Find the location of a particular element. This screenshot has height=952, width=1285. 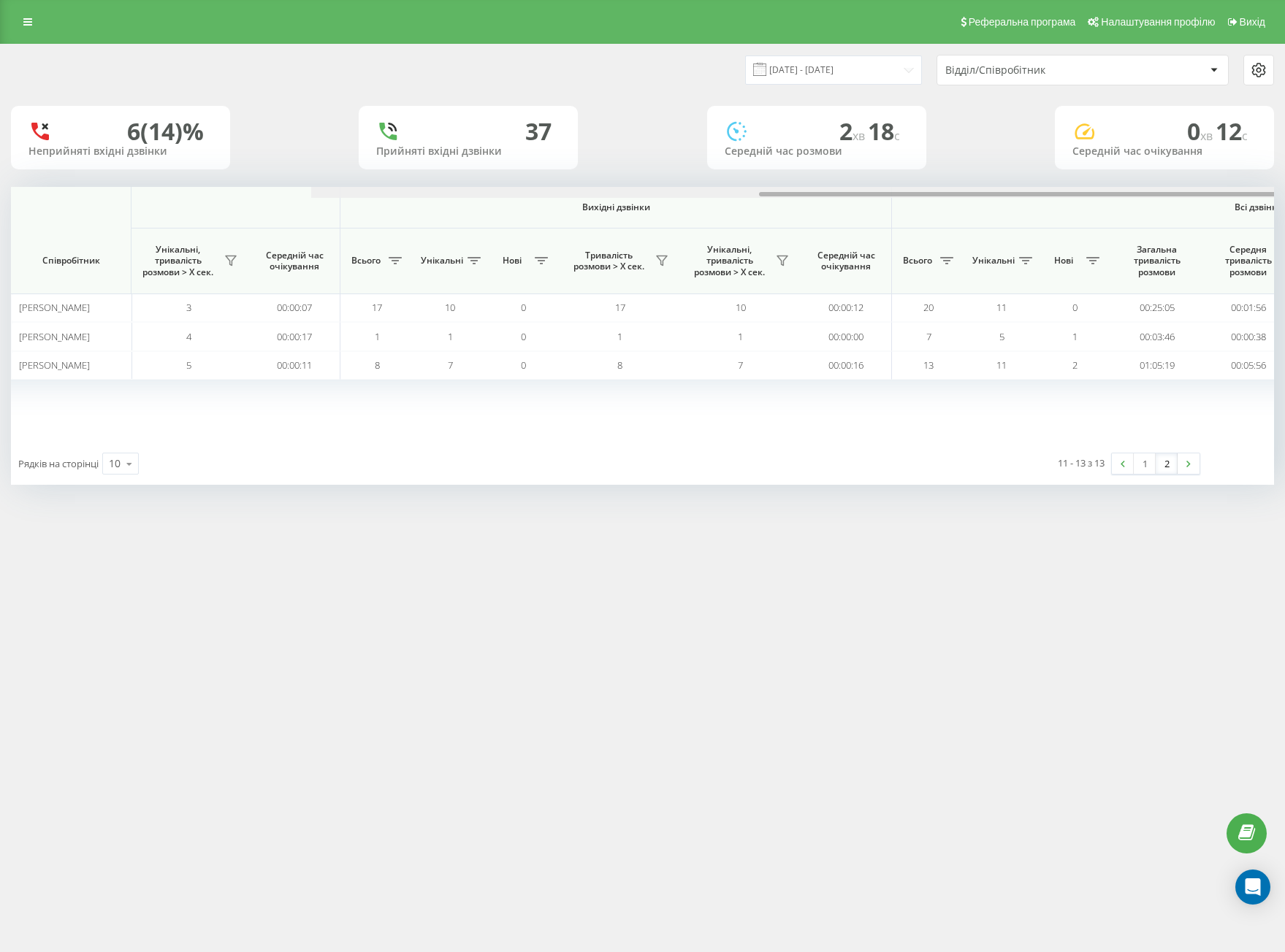

span: Середня тривалість розмови is located at coordinates (1248, 261).